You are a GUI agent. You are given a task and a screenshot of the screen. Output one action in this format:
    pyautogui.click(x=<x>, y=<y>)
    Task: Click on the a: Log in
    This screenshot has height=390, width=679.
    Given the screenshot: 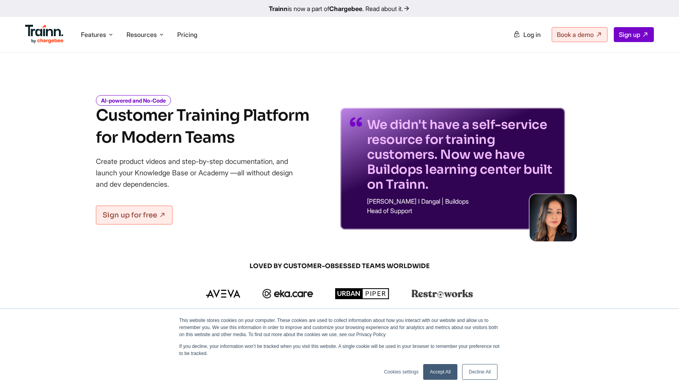 What is the action you would take?
    pyautogui.click(x=527, y=35)
    